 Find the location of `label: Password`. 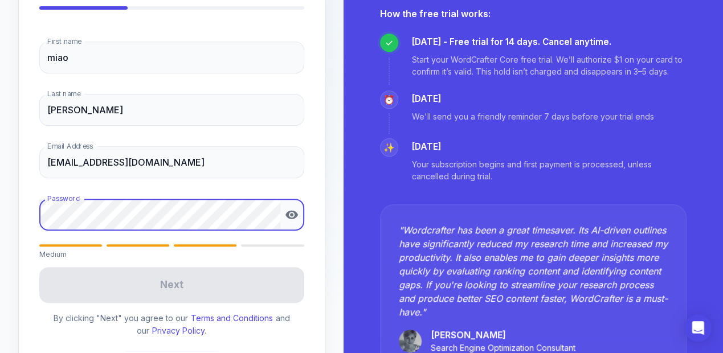

label: Password is located at coordinates (63, 198).